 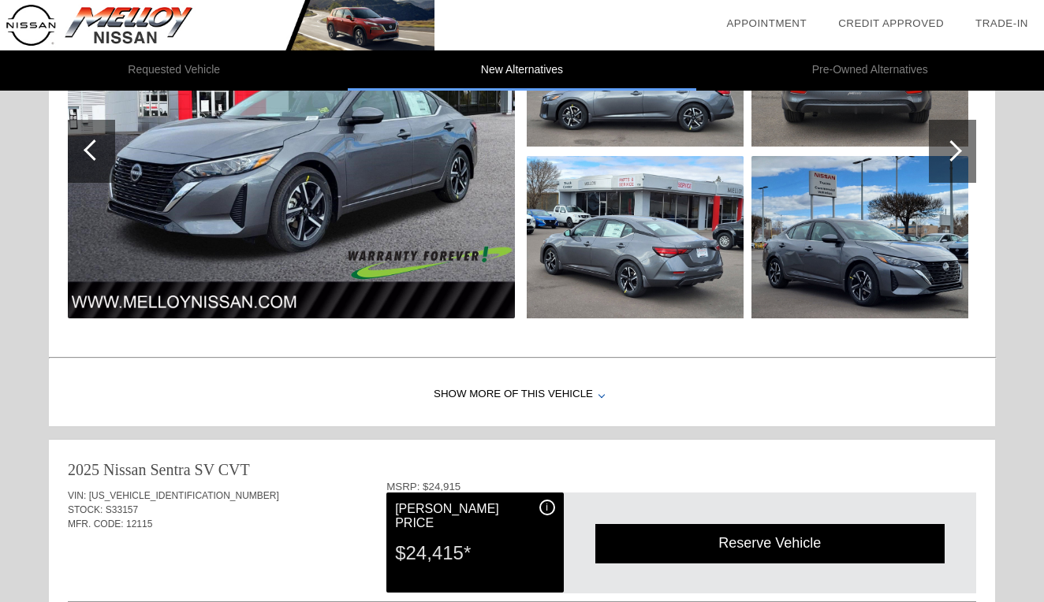 What do you see at coordinates (521, 70) in the screenshot?
I see `li: New Alternatives` at bounding box center [521, 70].